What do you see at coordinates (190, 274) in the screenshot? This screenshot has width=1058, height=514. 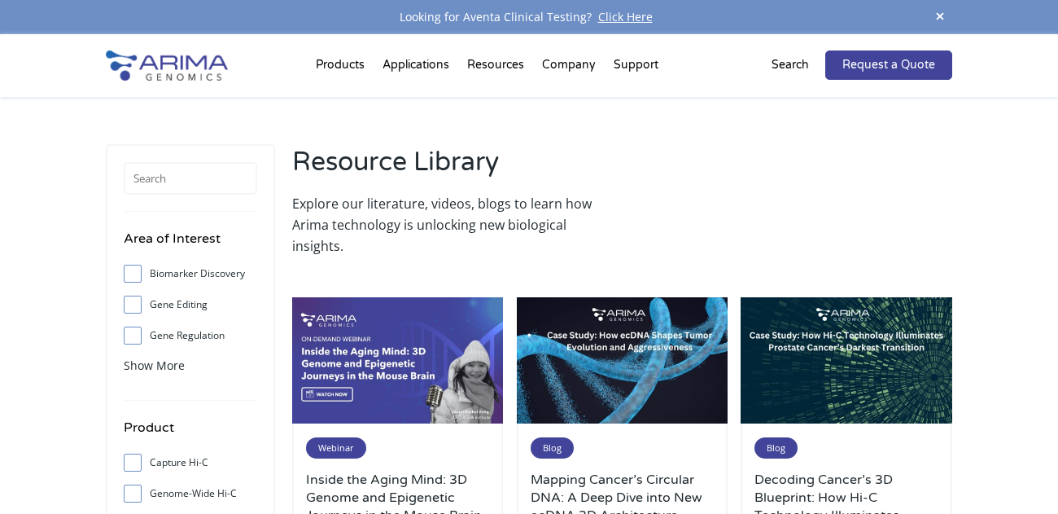 I see `label: Biomarker Discovery` at bounding box center [190, 274].